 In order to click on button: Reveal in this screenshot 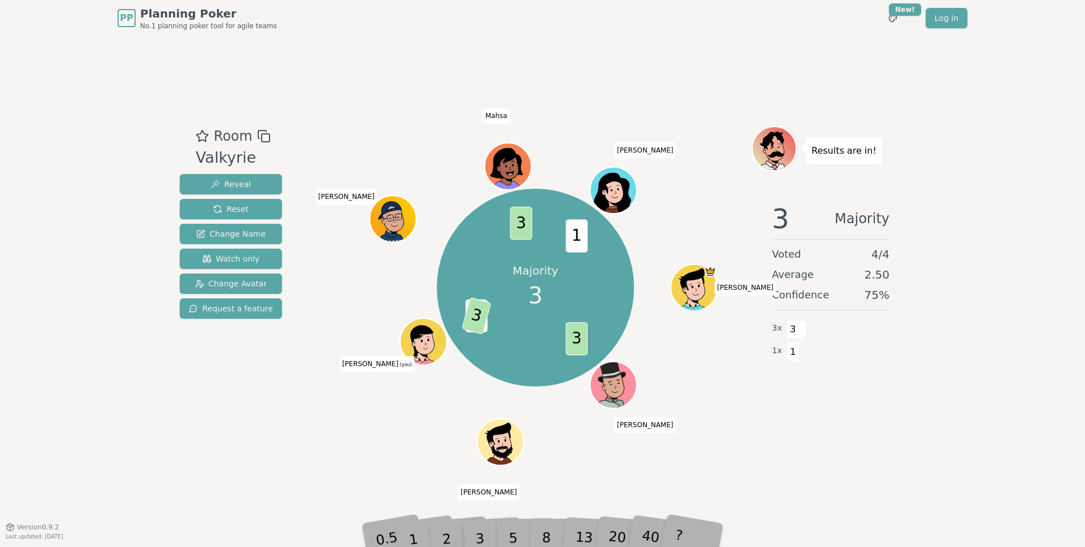, I will do `click(231, 184)`.